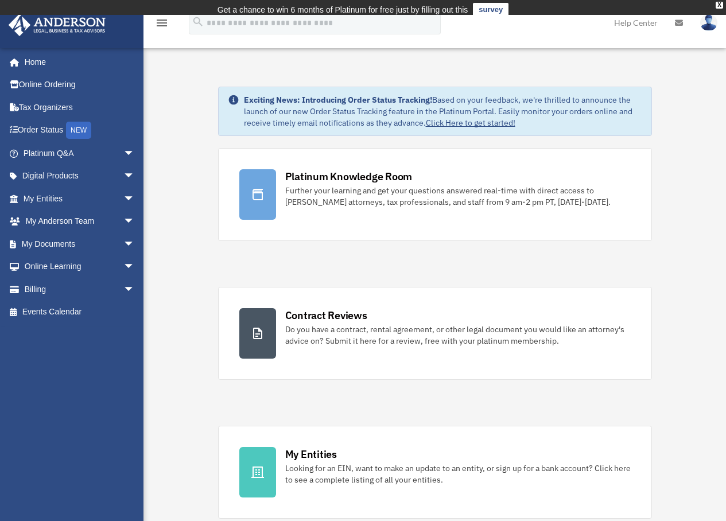  Describe the element at coordinates (80, 289) in the screenshot. I see `a: Billingarrow_drop_down` at that location.